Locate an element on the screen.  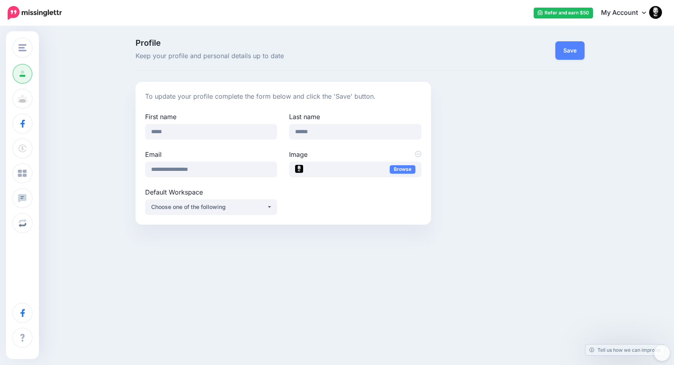
img: menu.png is located at coordinates (22, 48).